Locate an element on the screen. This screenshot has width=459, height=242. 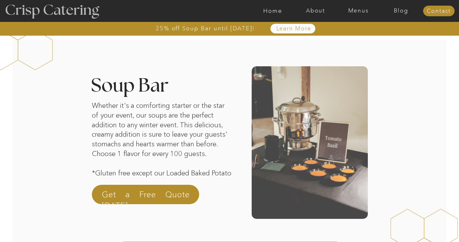
nav: About is located at coordinates (315, 11).